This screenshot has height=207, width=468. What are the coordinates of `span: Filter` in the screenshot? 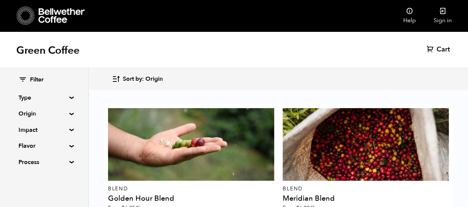 It's located at (37, 80).